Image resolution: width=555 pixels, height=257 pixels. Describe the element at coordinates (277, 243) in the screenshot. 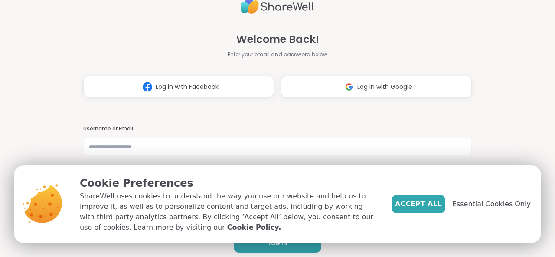

I see `span: LOG IN` at that location.